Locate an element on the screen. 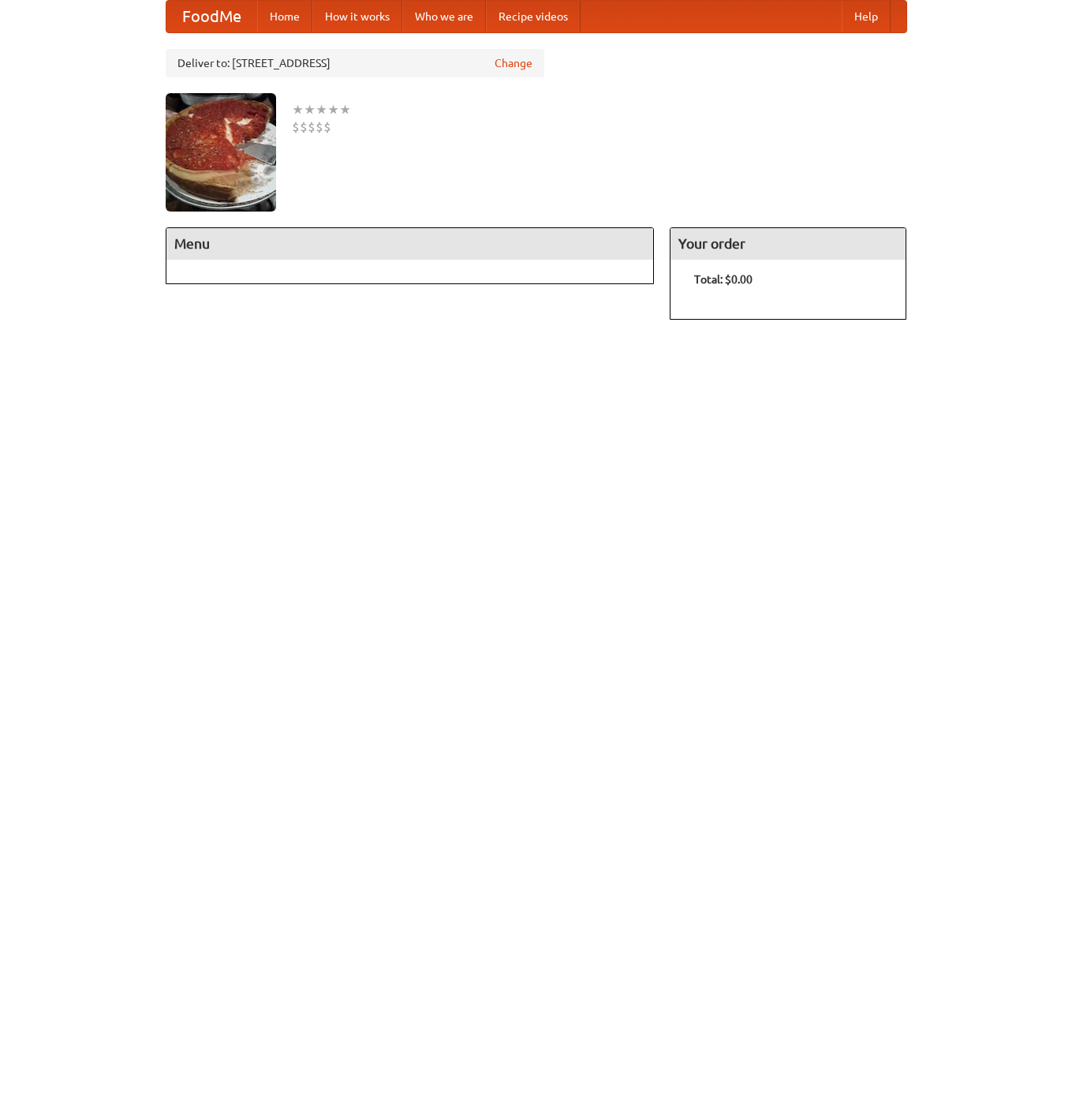  a: Help is located at coordinates (866, 17).